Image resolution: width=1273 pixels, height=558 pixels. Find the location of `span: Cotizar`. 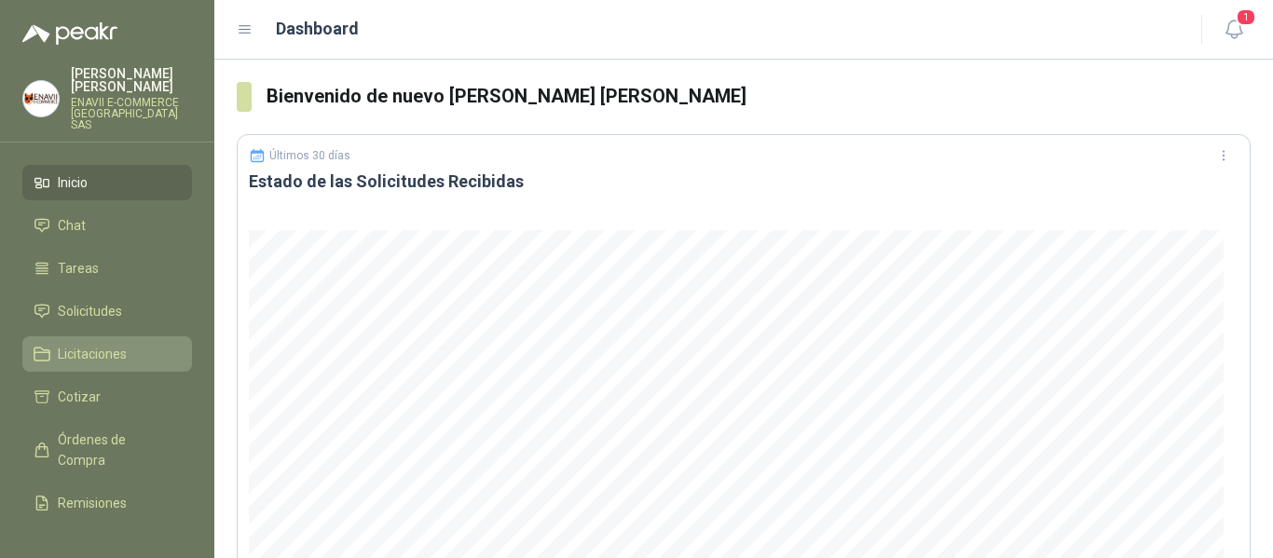

span: Cotizar is located at coordinates (79, 397).